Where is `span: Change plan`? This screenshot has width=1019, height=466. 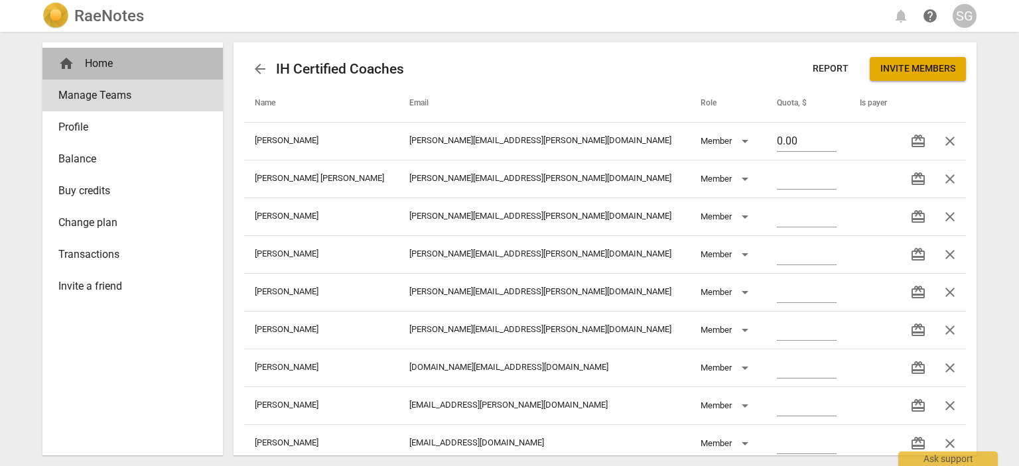
span: Change plan is located at coordinates (127, 223).